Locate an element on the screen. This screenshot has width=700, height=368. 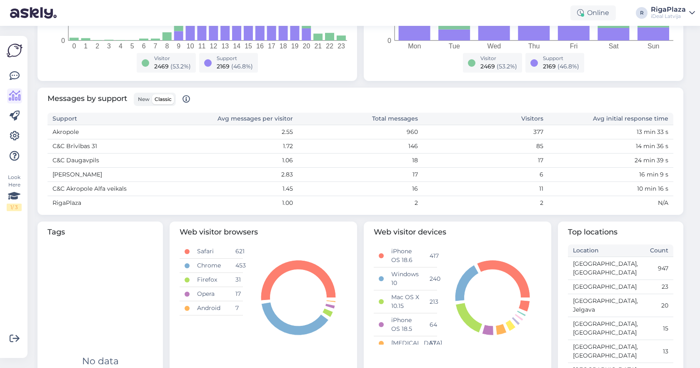
div: iDeal Latvija is located at coordinates (669, 16).